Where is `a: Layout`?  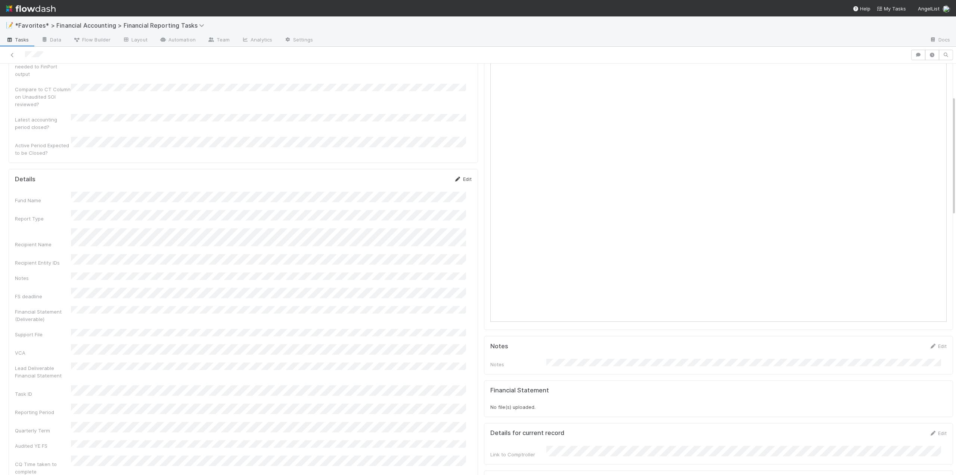 a: Layout is located at coordinates (135, 40).